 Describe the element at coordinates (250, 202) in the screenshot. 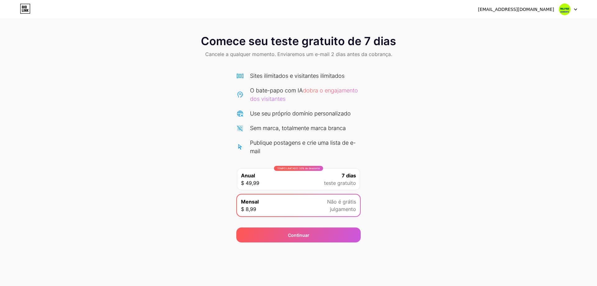

I see `font: Mensal` at that location.